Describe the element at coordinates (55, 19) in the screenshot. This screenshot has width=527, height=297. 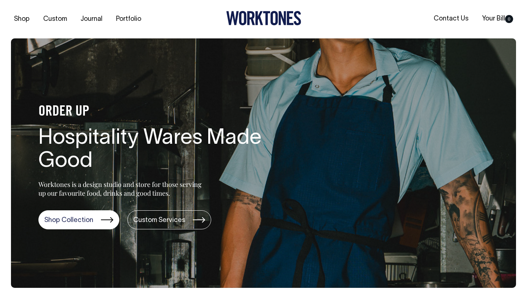
I see `a: Custom` at that location.